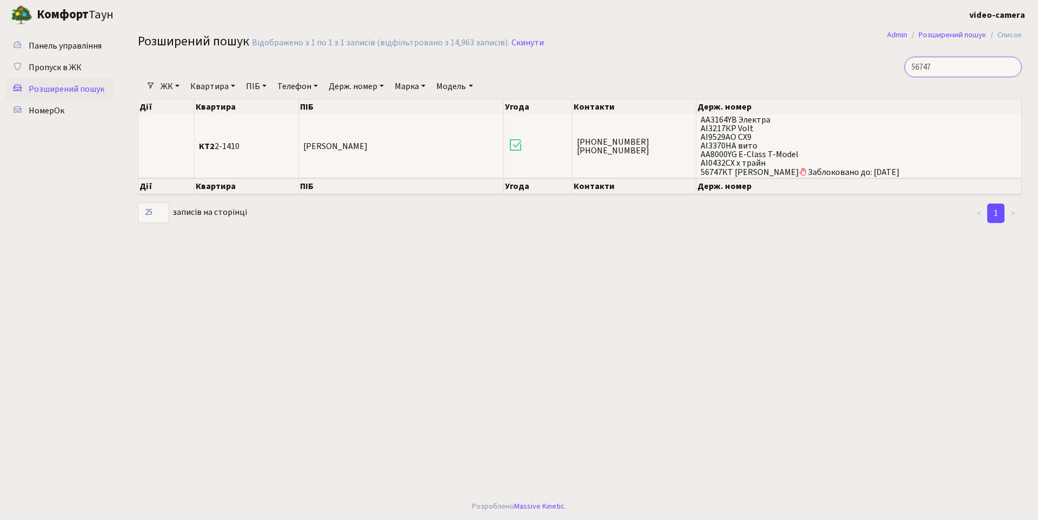 The height and width of the screenshot is (520, 1038). Describe the element at coordinates (410, 86) in the screenshot. I see `a: Марка` at that location.